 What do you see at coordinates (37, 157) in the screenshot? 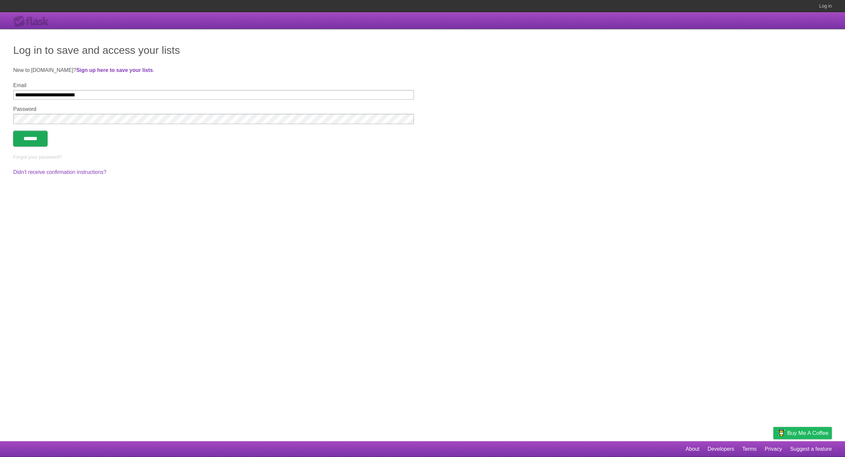
I see `a: Forgot your password?` at bounding box center [37, 157].